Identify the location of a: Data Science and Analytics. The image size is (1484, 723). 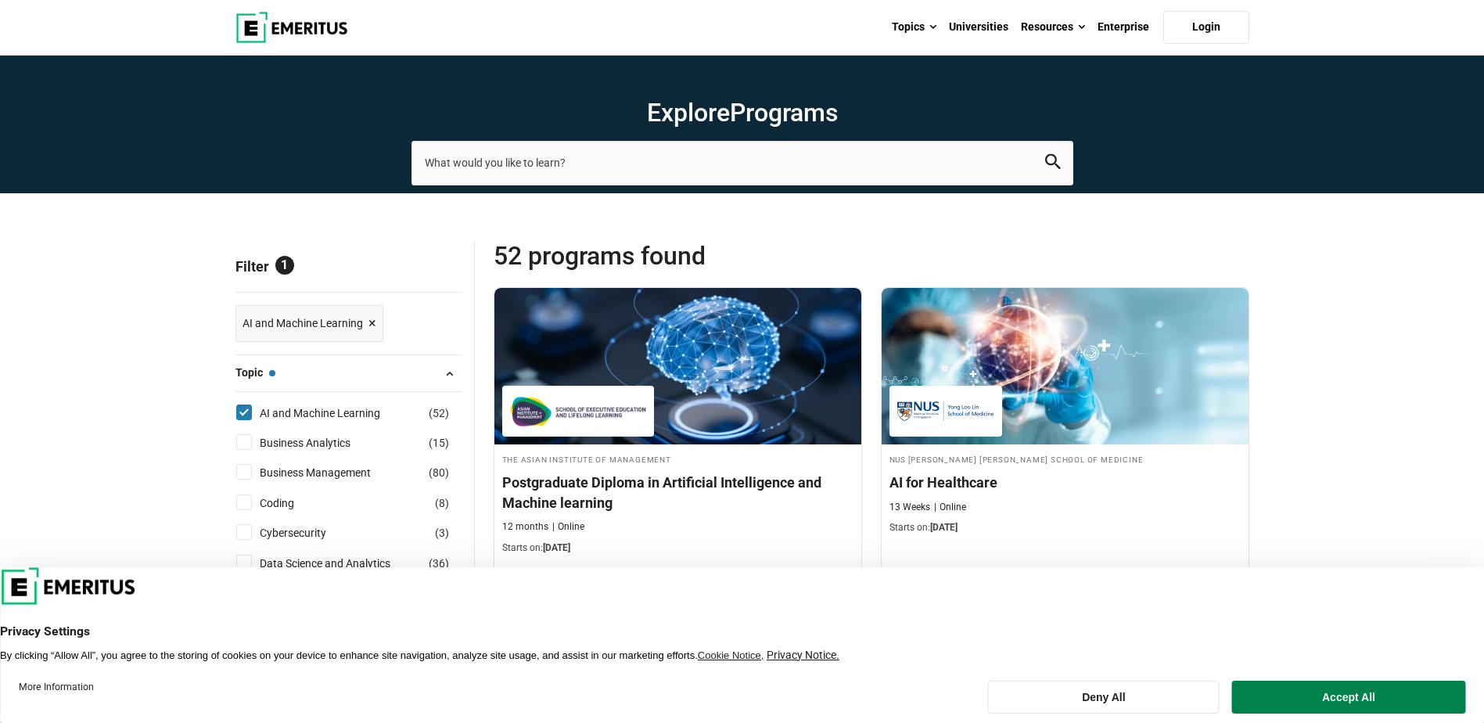
(340, 563).